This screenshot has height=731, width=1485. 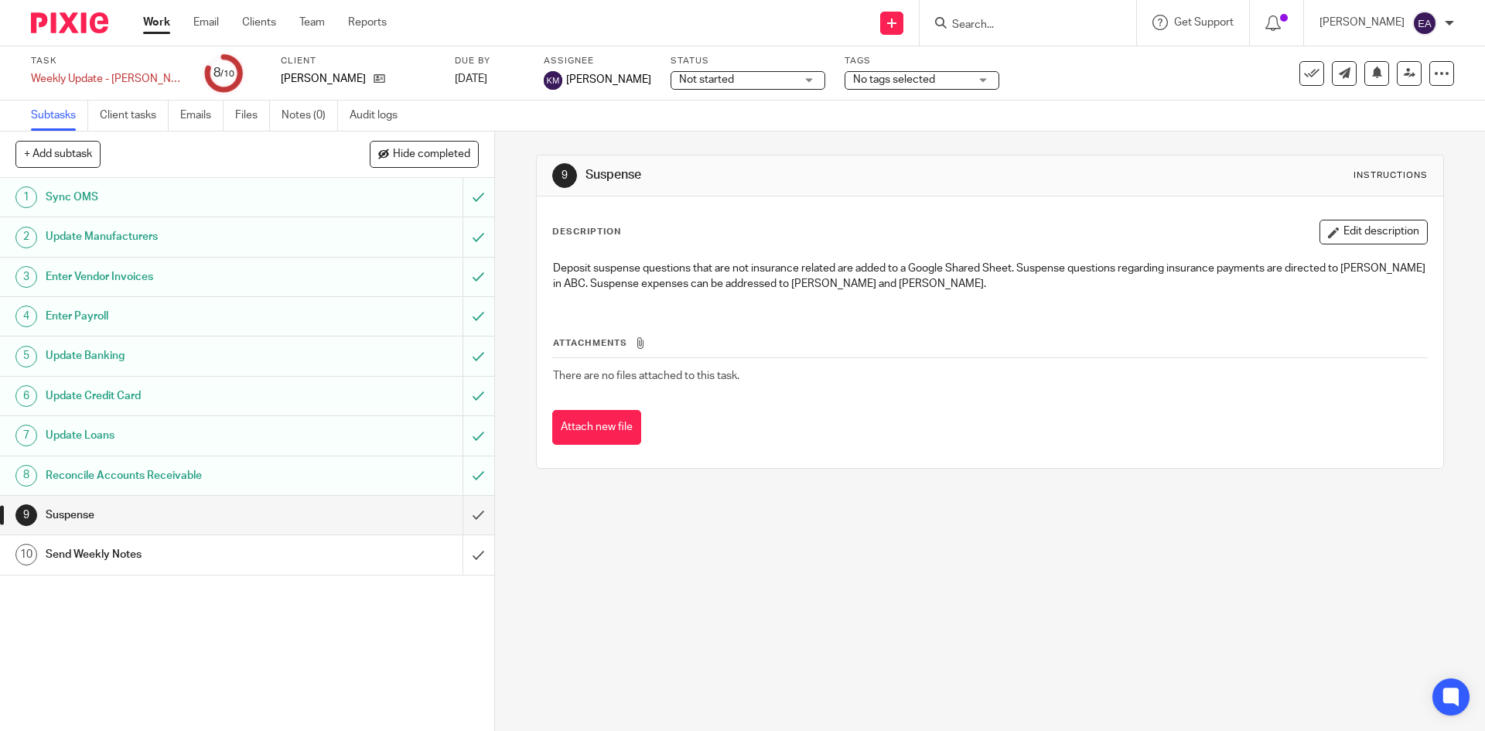 What do you see at coordinates (596, 427) in the screenshot?
I see `button: Attach new file` at bounding box center [596, 427].